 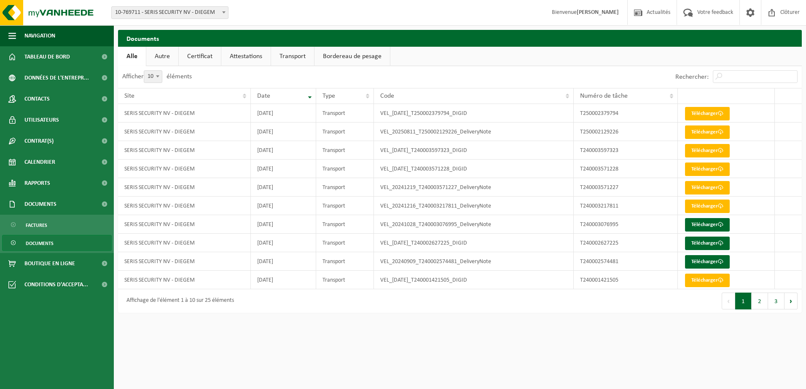 I want to click on span: Date, so click(x=263, y=96).